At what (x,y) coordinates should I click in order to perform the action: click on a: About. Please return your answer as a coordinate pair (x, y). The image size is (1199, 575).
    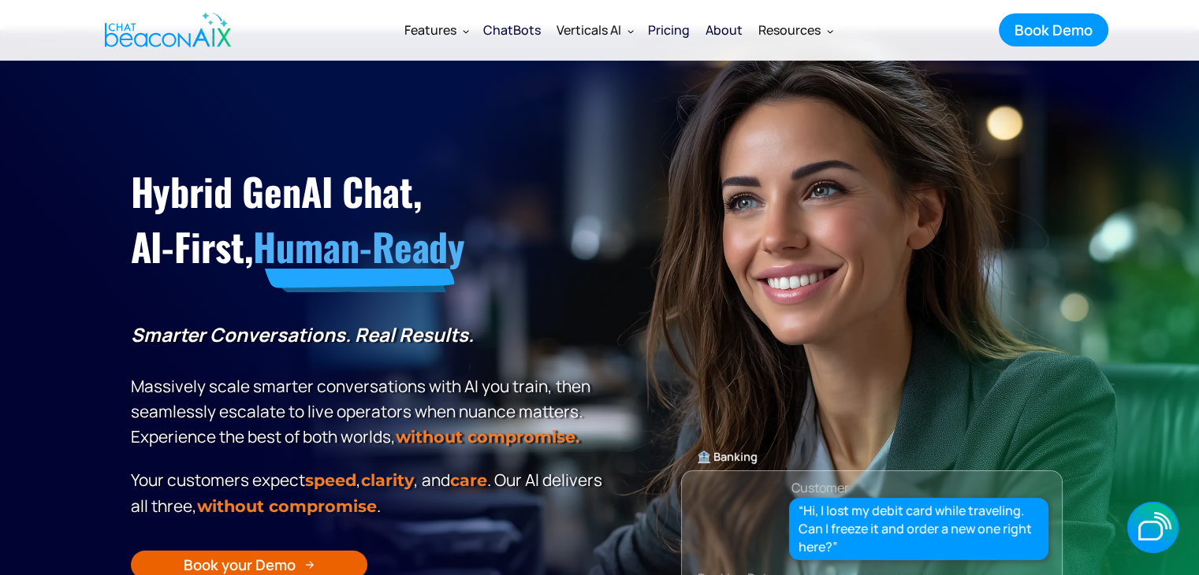
    Looking at the image, I should click on (724, 30).